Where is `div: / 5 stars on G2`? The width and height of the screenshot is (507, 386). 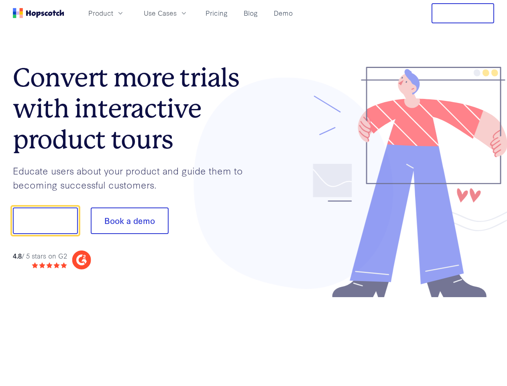
div: / 5 stars on G2 is located at coordinates (40, 255).